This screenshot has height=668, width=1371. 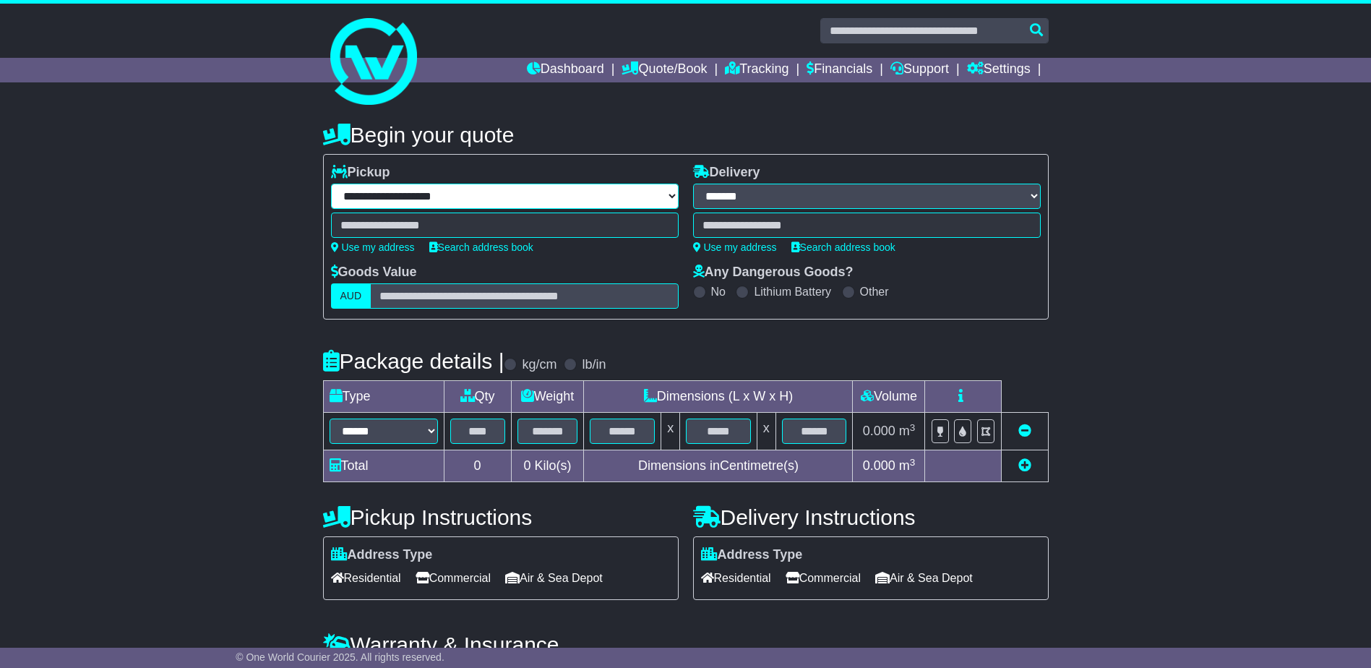 I want to click on label: Lithium Battery, so click(x=792, y=291).